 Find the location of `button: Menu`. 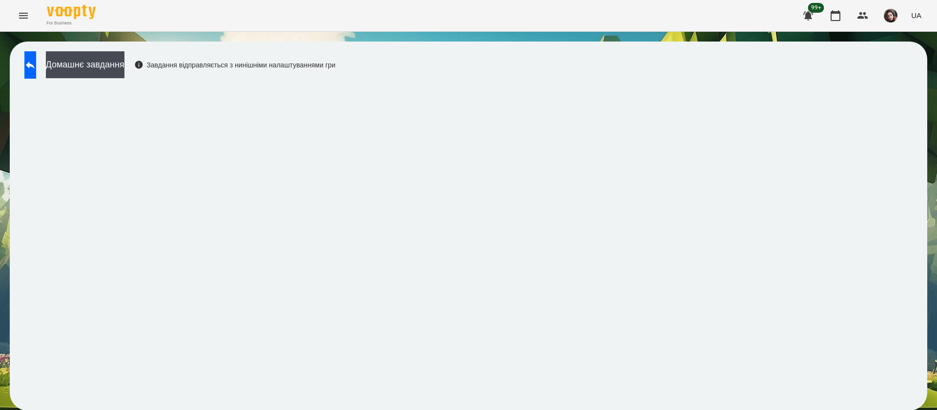

button: Menu is located at coordinates (23, 16).